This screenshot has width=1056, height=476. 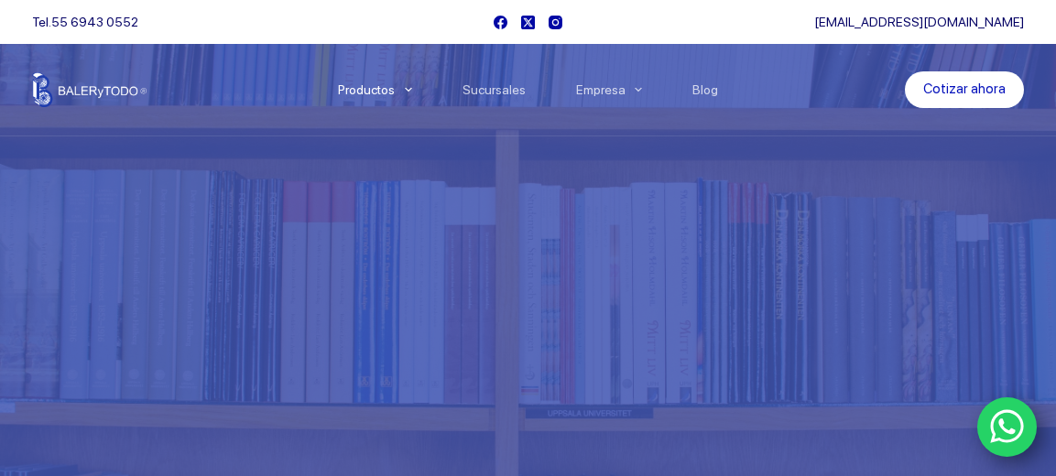 What do you see at coordinates (500, 22) in the screenshot?
I see `a: Facebook` at bounding box center [500, 22].